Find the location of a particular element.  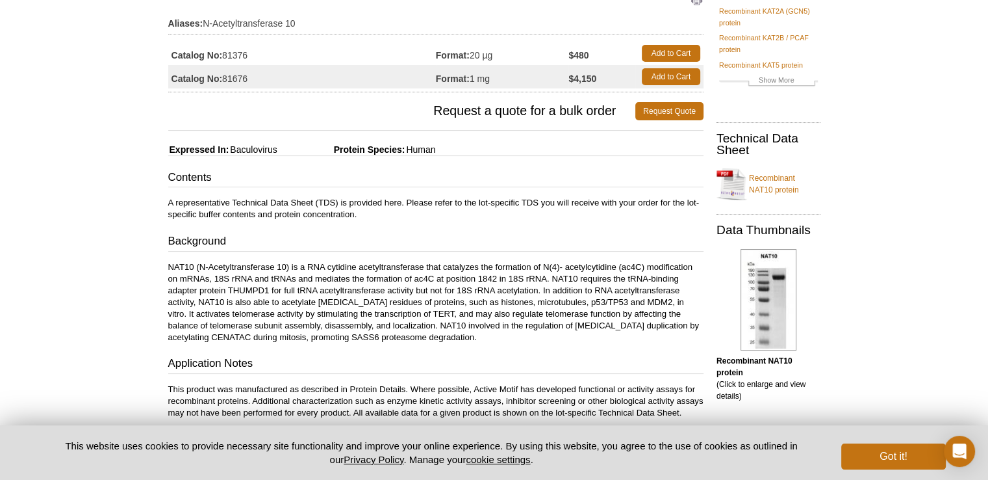

p: A representative Technical Data Sheet (TDS) is provided here. Please refer to the lot-specific TD... is located at coordinates (436, 209).